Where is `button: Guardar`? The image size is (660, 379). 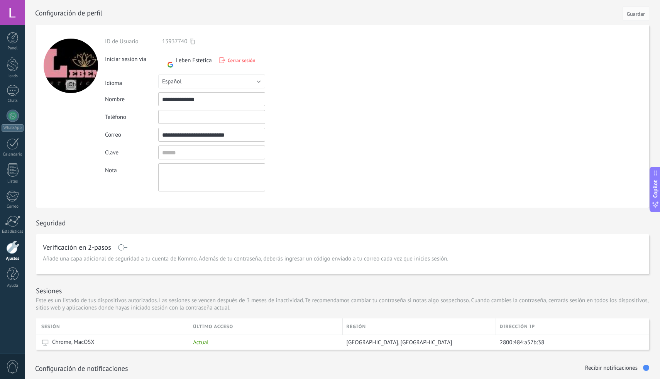
button: Guardar is located at coordinates (635, 14).